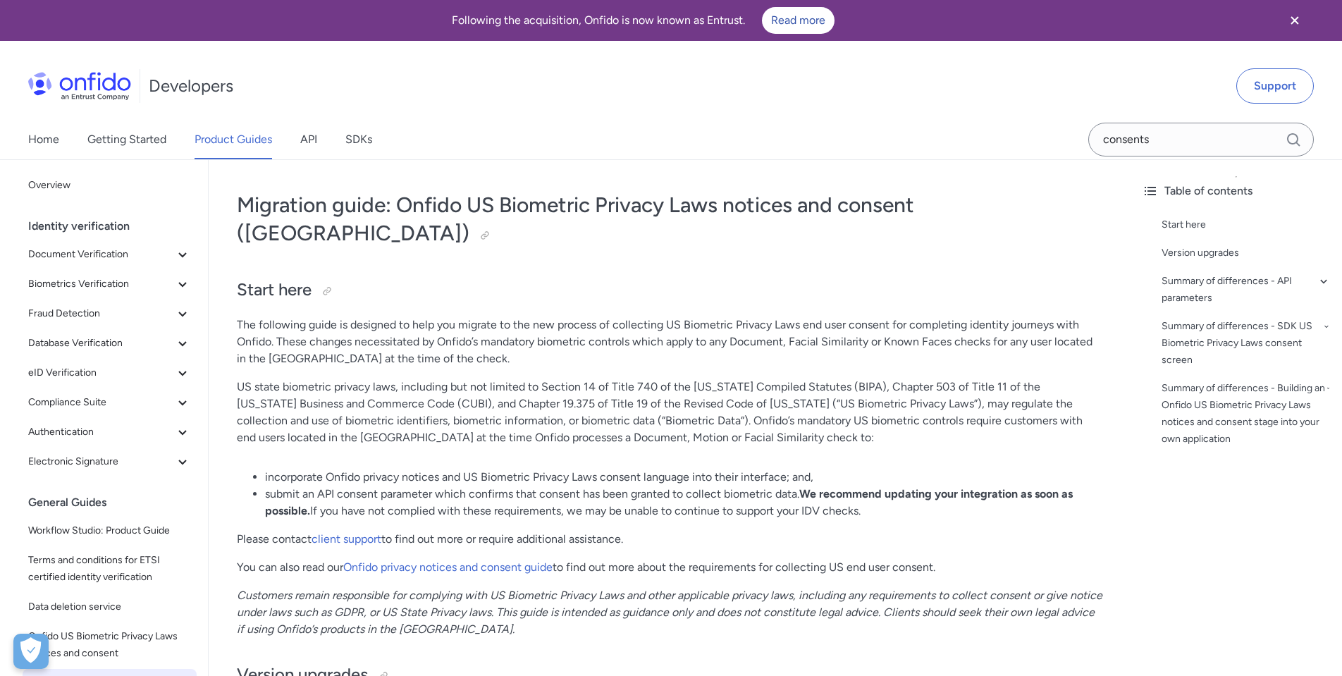 The image size is (1342, 676). I want to click on span: Overview, so click(109, 185).